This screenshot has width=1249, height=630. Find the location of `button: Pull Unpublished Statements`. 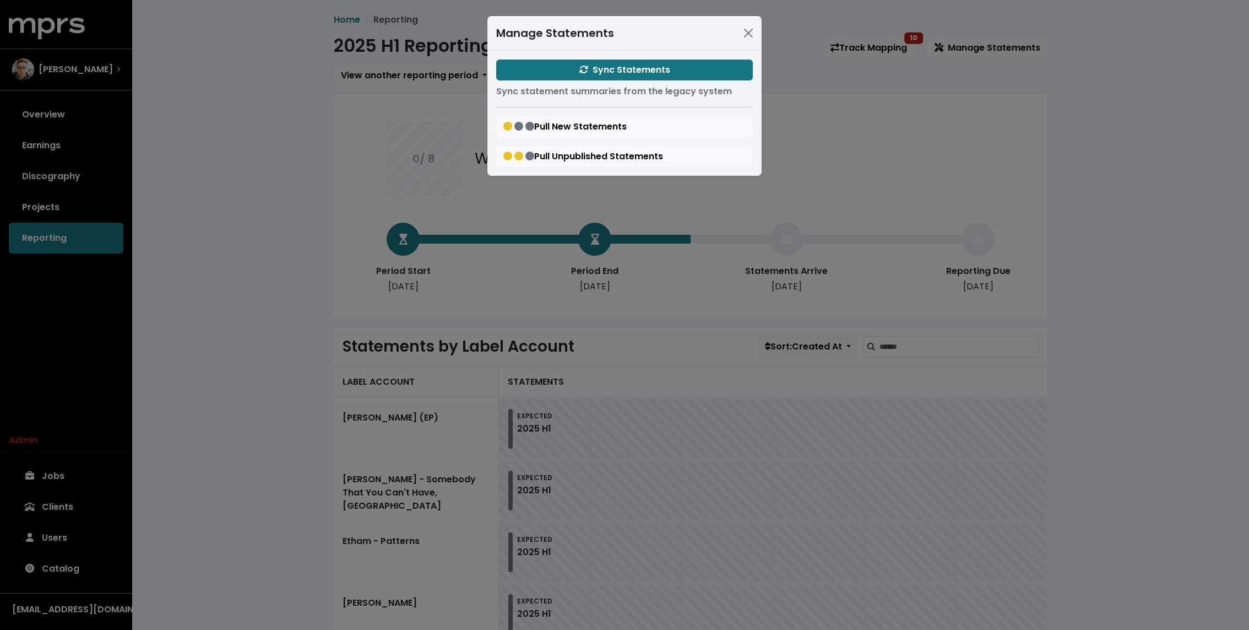

button: Pull Unpublished Statements is located at coordinates (625, 156).